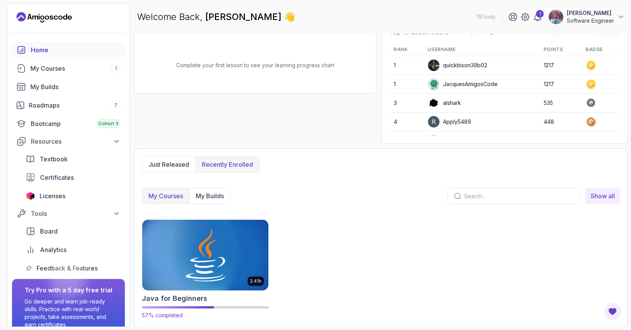 Image resolution: width=631 pixels, height=330 pixels. I want to click on span: Certificates, so click(57, 178).